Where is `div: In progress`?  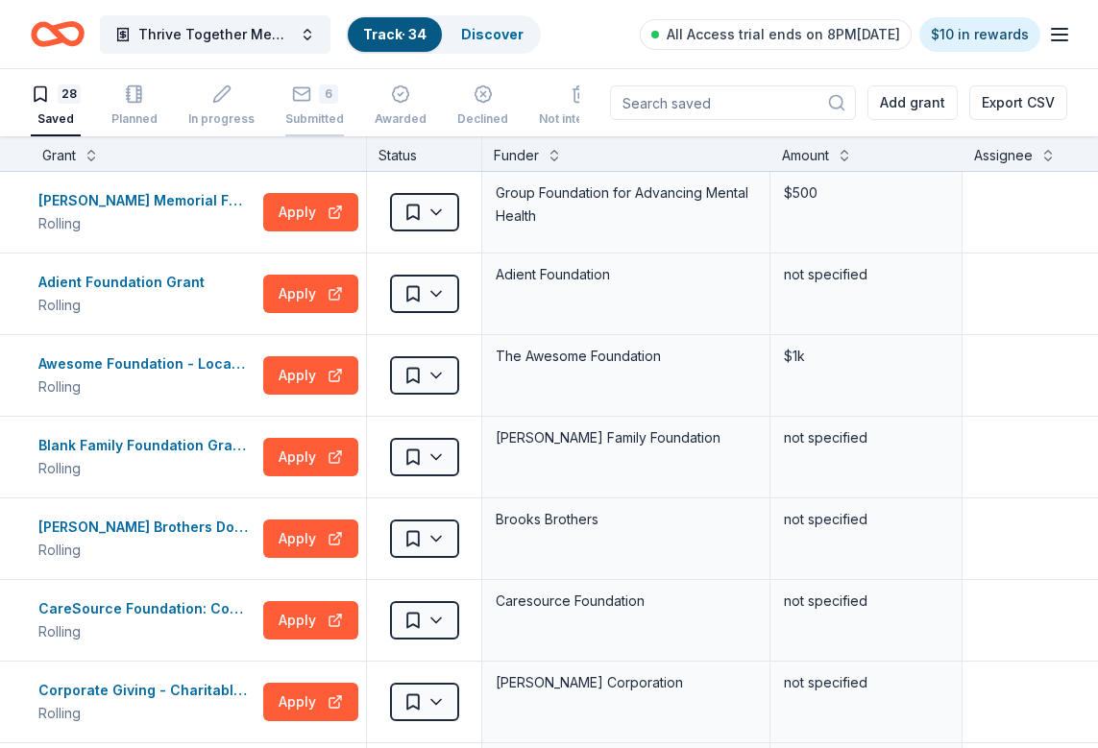
div: In progress is located at coordinates (221, 119).